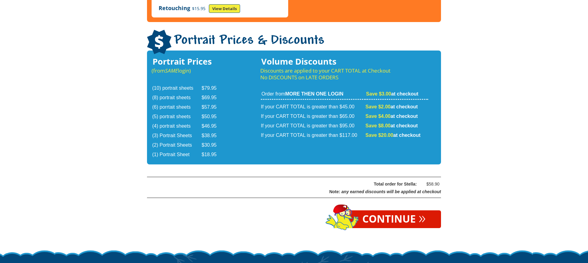 Image resolution: width=588 pixels, height=263 pixels. What do you see at coordinates (213, 126) in the screenshot?
I see `td: $46.95` at bounding box center [213, 126].